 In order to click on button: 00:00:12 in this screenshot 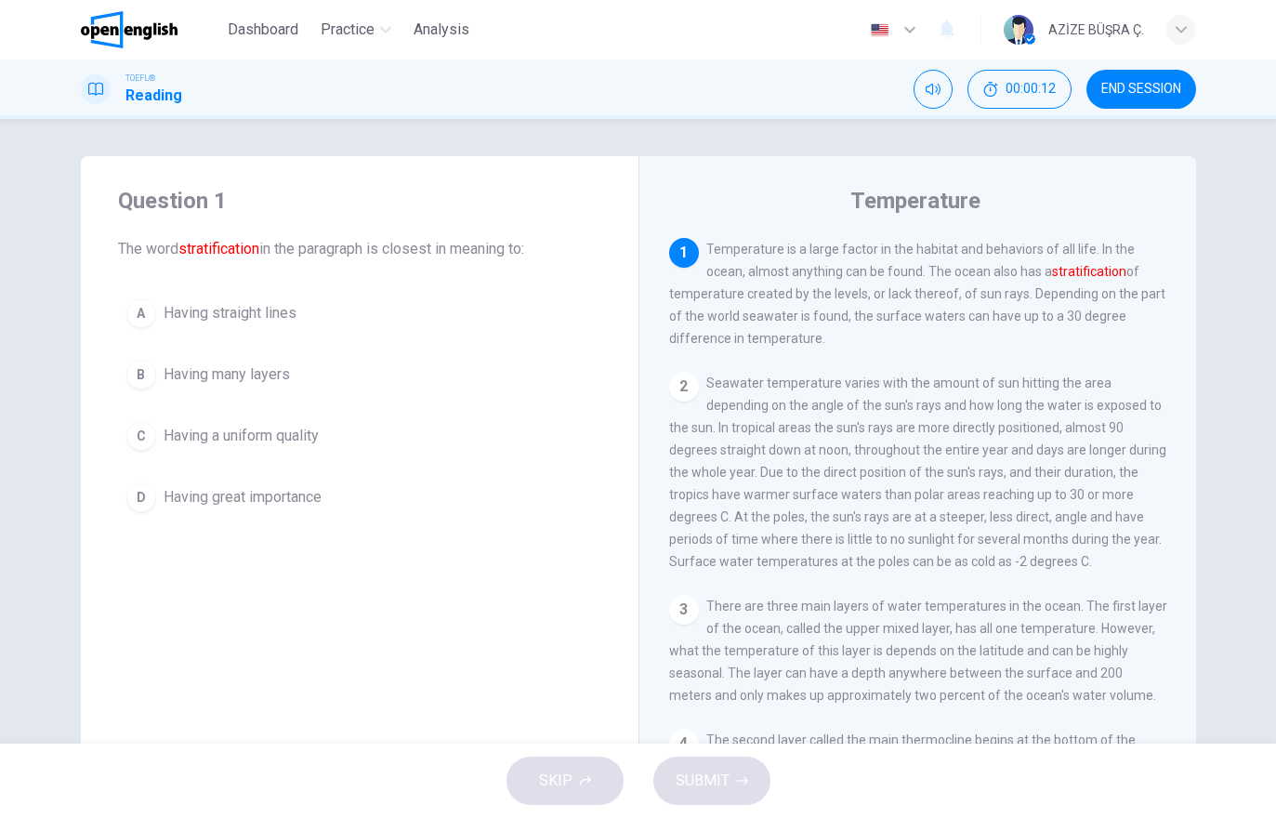, I will do `click(1019, 89)`.